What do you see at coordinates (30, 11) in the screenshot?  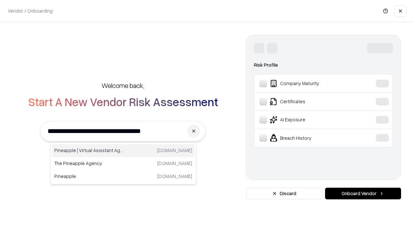 I see `p: Vendor / Onboarding` at bounding box center [30, 11].